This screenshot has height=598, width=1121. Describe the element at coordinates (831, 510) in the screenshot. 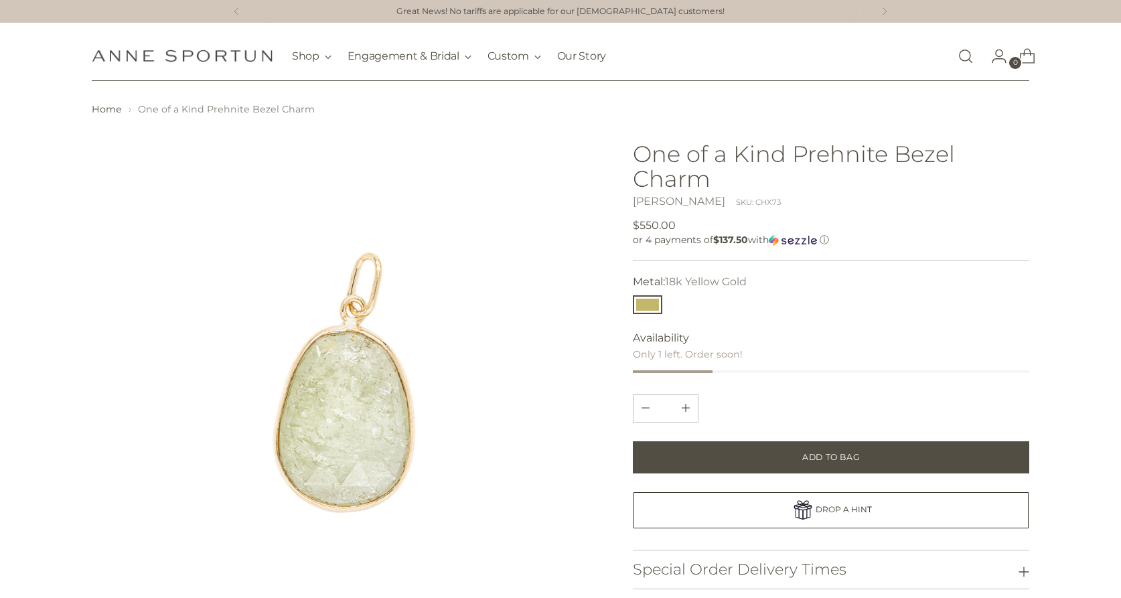

I see `a: DROP A HINT` at that location.